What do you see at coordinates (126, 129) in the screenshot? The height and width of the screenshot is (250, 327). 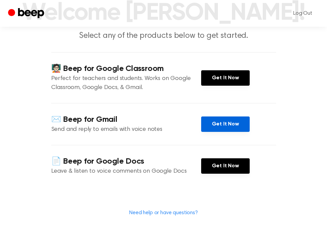 I see `p: Send and reply to emails with voice notes` at bounding box center [126, 129].